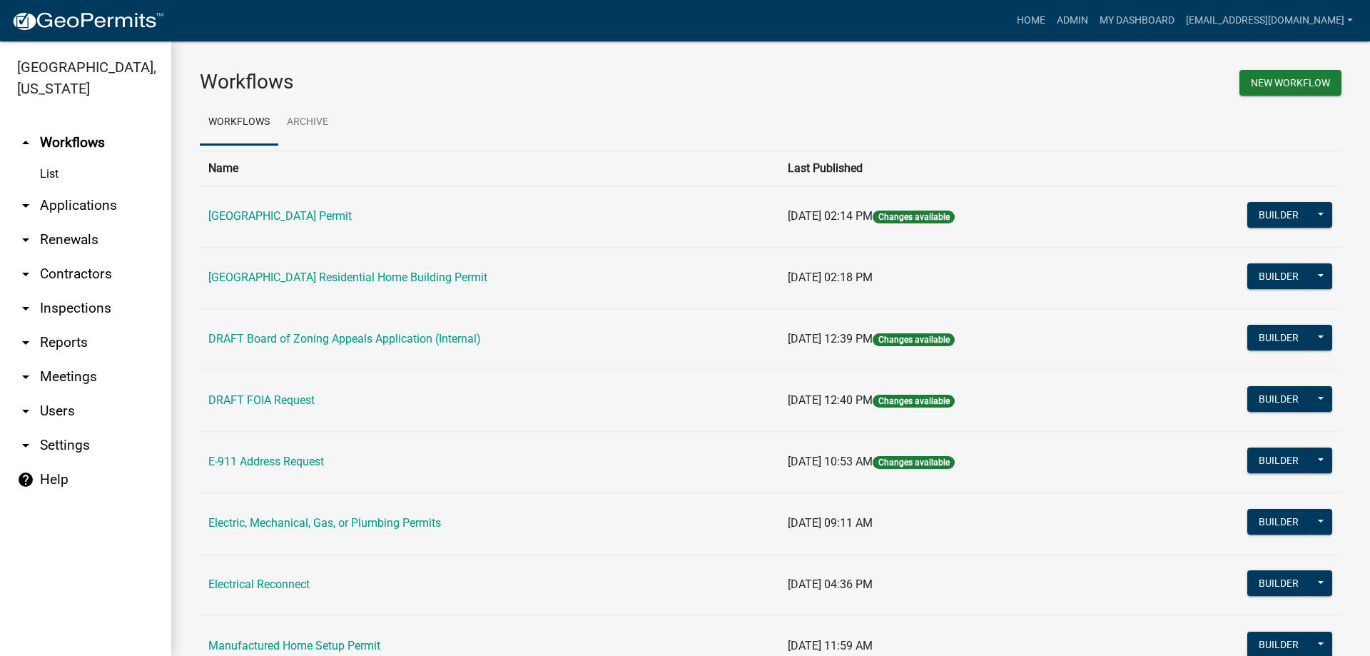 The height and width of the screenshot is (656, 1370). Describe the element at coordinates (259, 584) in the screenshot. I see `a: Electrical Reconnect` at that location.